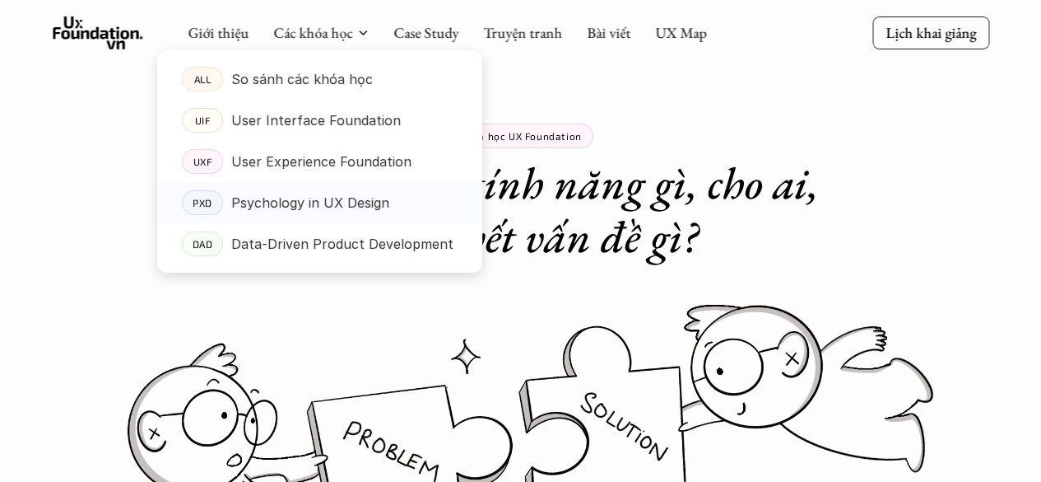 The width and height of the screenshot is (1041, 482). Describe the element at coordinates (426, 32) in the screenshot. I see `a: Case Study` at that location.